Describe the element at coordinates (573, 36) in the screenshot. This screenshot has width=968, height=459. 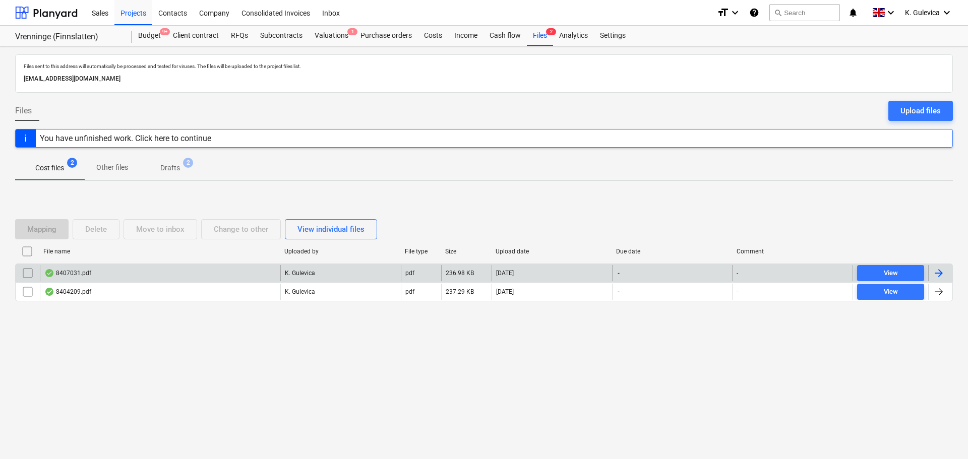
I see `a: Analytics` at that location.